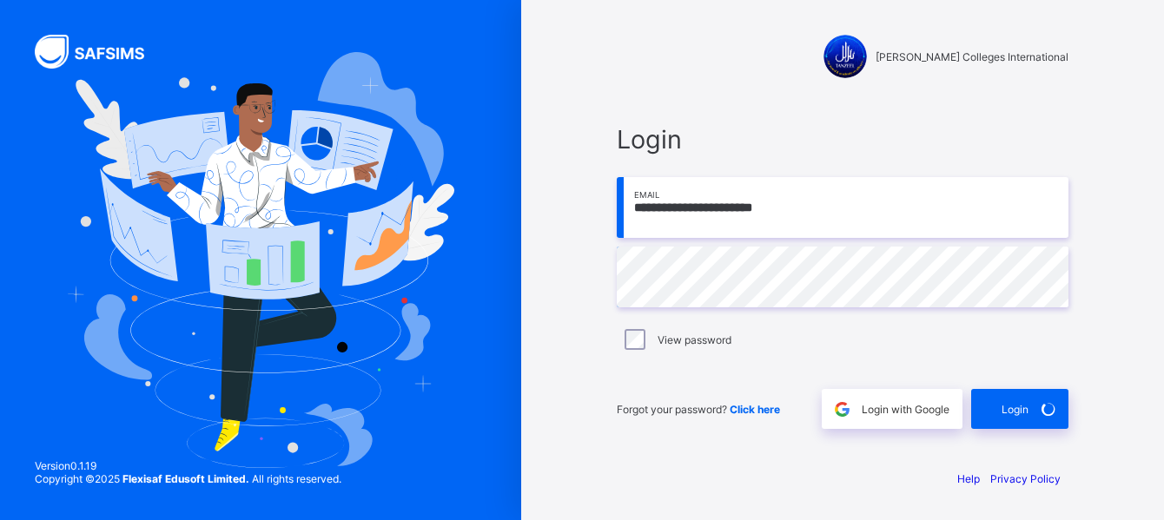  I want to click on span: Version 0.1.19, so click(188, 466).